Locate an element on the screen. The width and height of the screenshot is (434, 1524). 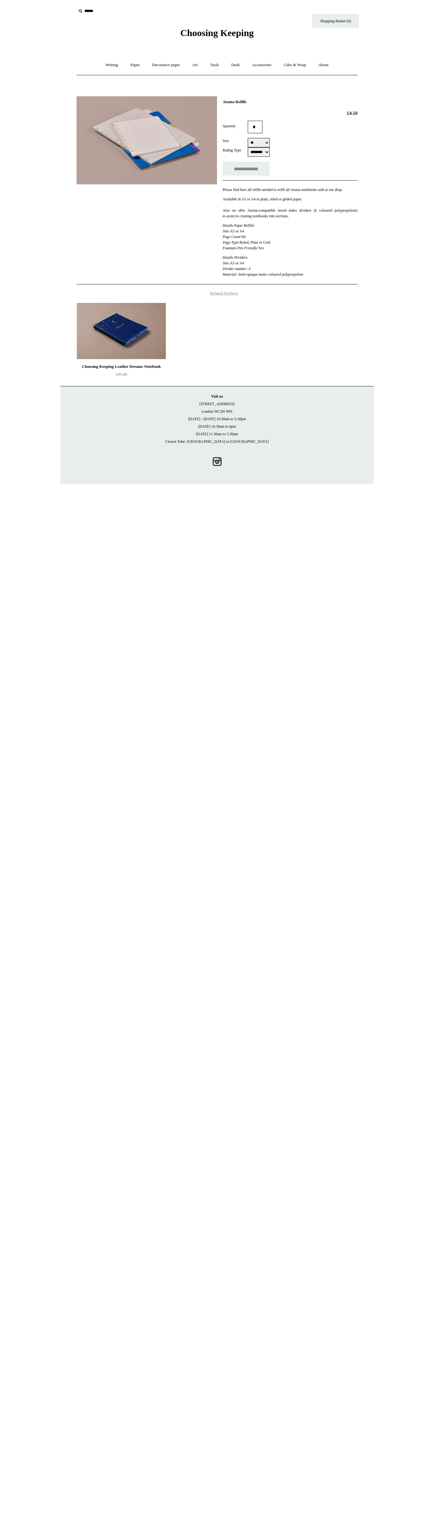
a: Gifts & Wrap is located at coordinates (295, 65).